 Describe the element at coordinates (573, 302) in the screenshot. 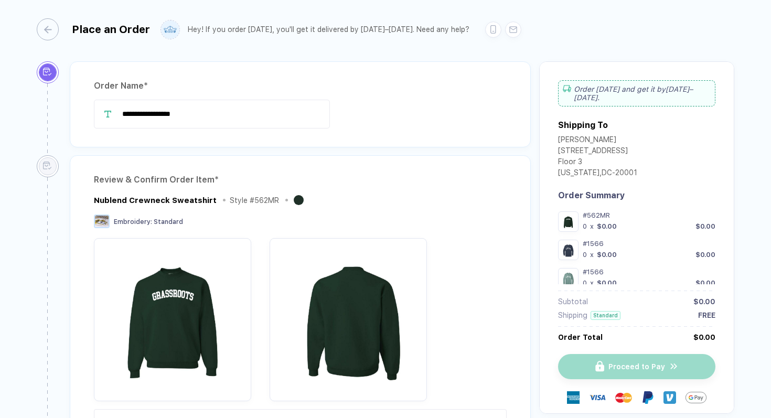

I see `div: Subtotal` at that location.